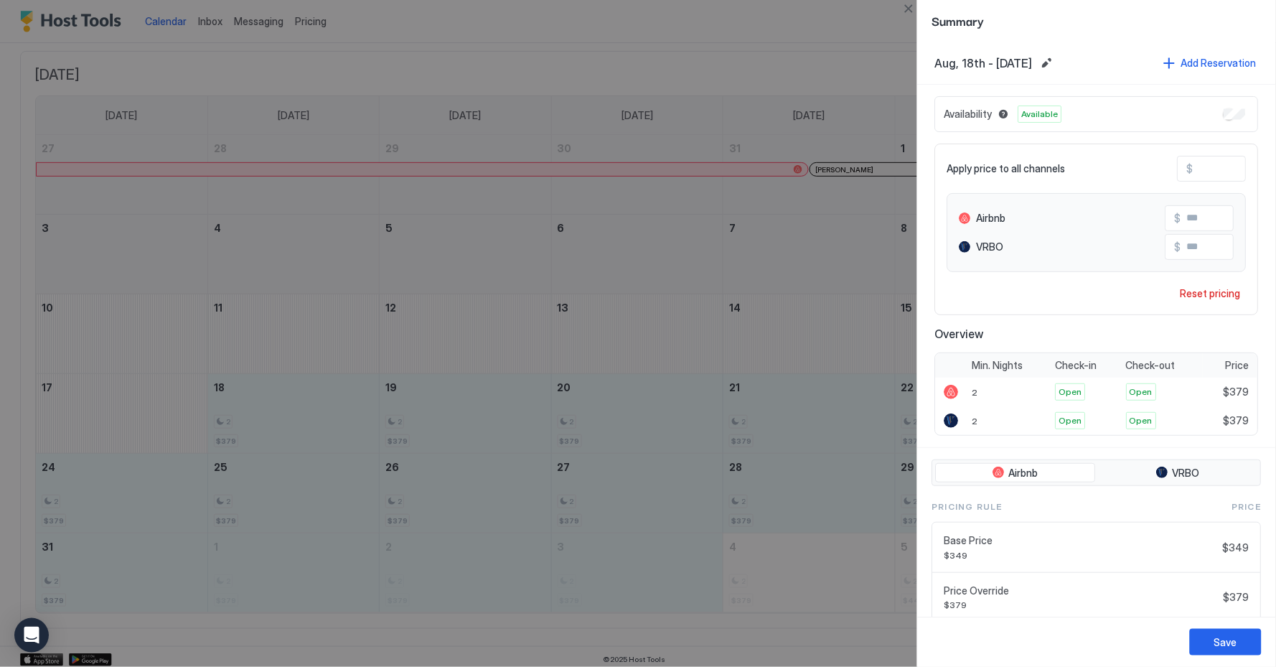 This screenshot has height=667, width=1276. I want to click on span: Base Price, so click(1081, 540).